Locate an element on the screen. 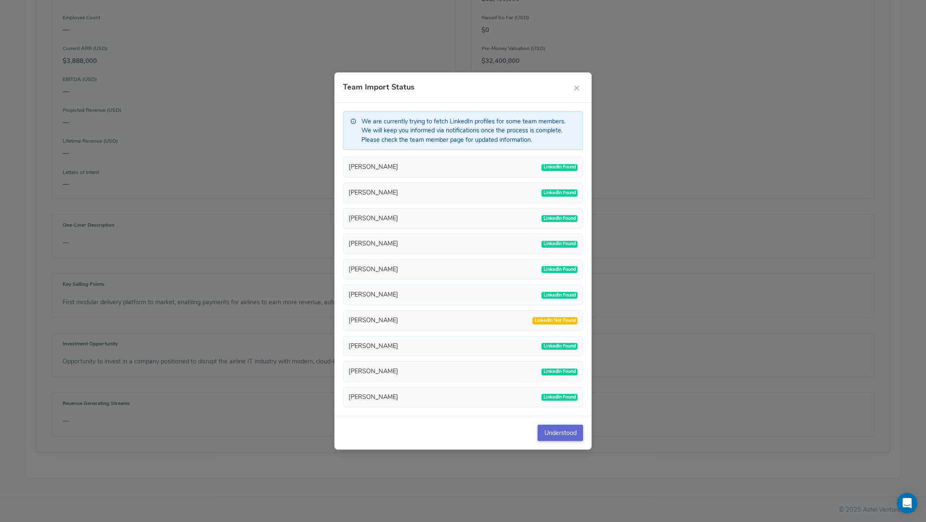 The width and height of the screenshot is (926, 522). button: Understood is located at coordinates (560, 433).